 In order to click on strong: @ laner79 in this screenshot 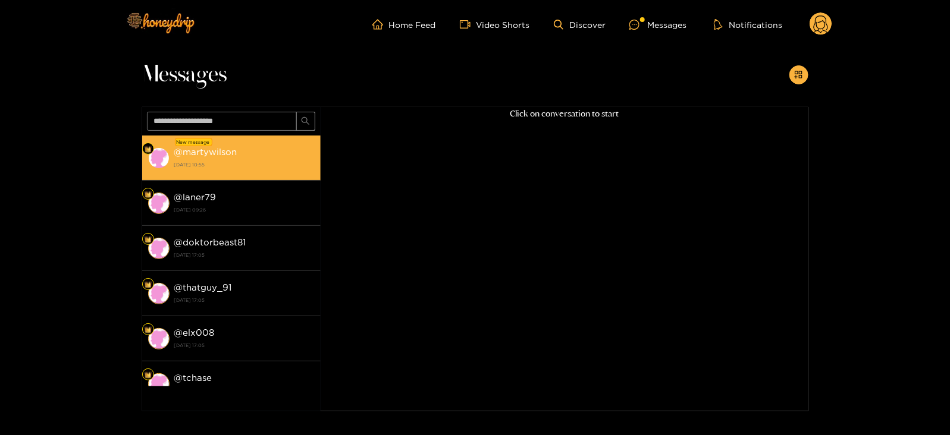, I will do `click(195, 197)`.